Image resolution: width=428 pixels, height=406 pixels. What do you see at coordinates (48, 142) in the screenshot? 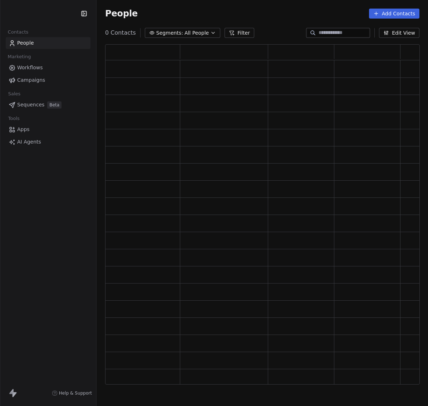
I see `a: AI Agents` at bounding box center [48, 142].